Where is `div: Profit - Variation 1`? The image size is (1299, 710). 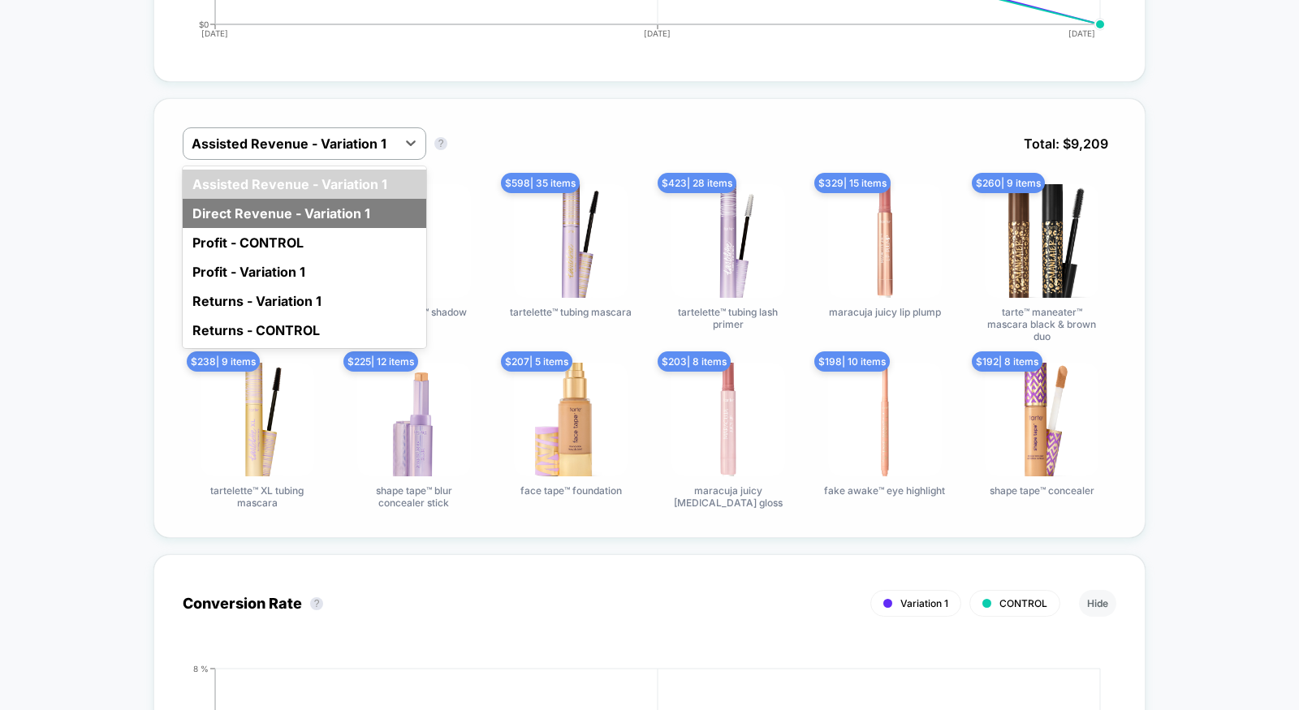 div: Profit - Variation 1 is located at coordinates (304, 272).